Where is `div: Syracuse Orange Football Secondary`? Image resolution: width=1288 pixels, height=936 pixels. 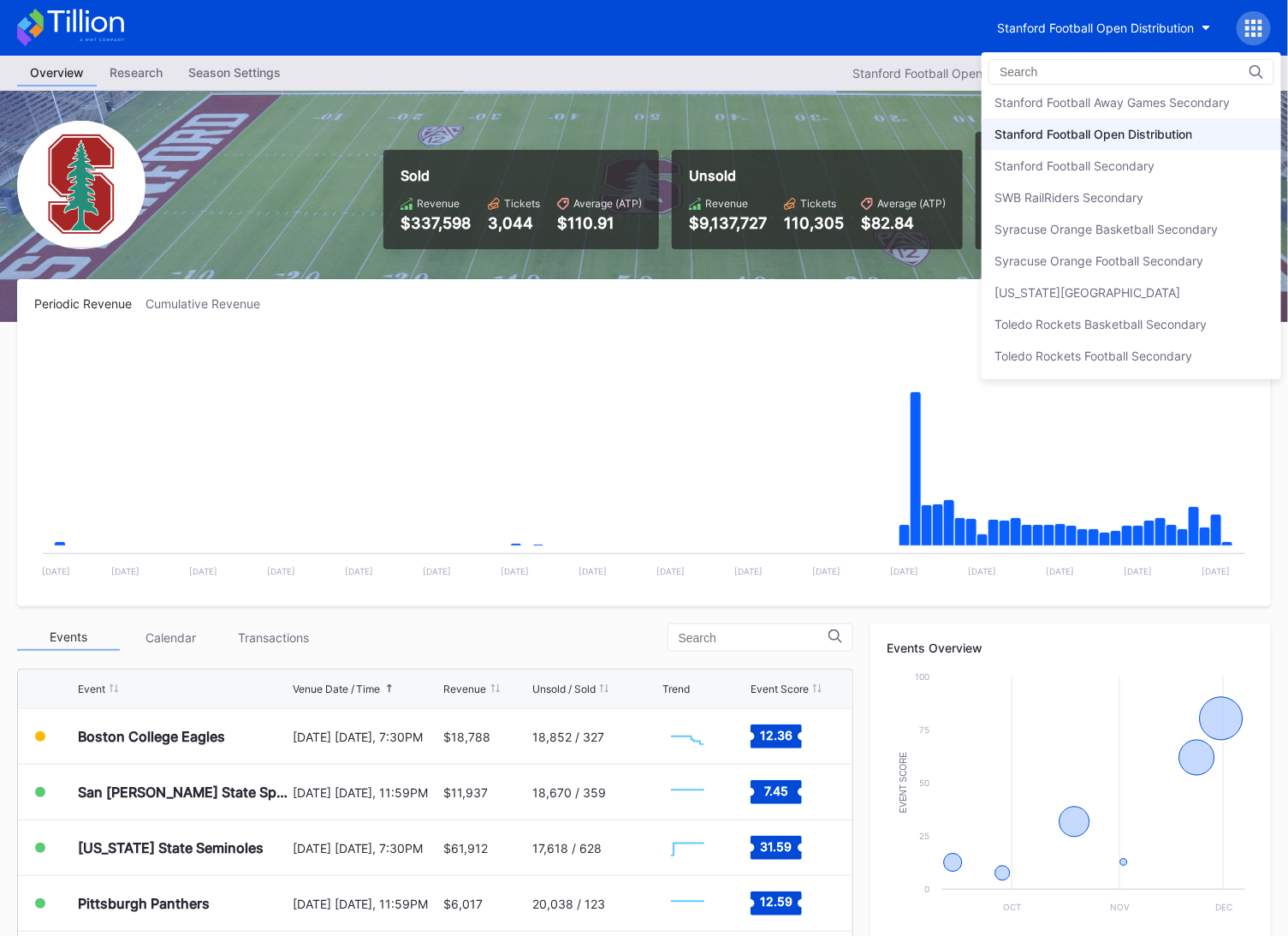 div: Syracuse Orange Football Secondary is located at coordinates (1099, 260).